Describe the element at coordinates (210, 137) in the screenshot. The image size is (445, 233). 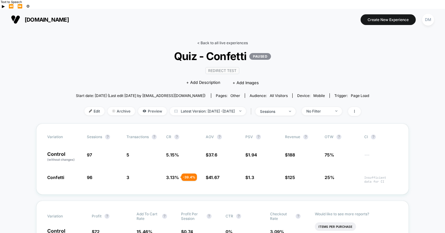
I see `span: AOV` at that location.